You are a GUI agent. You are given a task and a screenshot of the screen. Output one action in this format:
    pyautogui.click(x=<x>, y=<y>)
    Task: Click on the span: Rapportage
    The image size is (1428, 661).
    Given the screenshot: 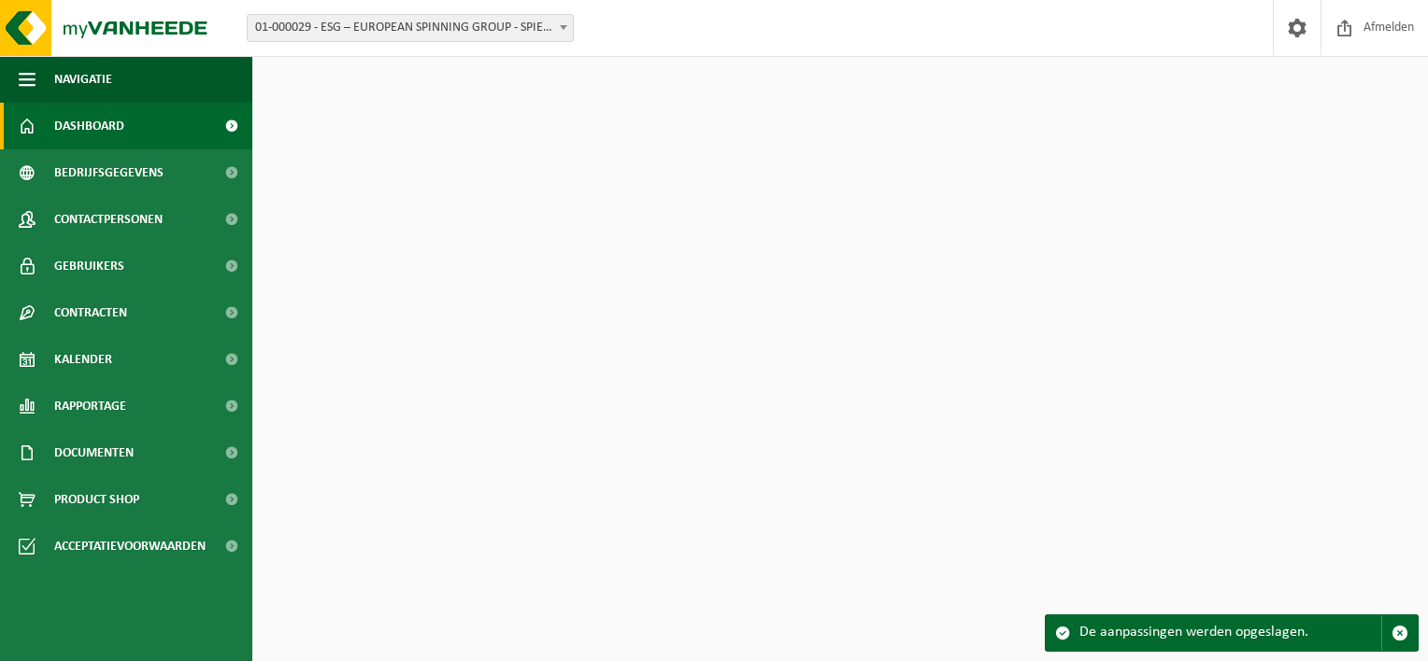 What is the action you would take?
    pyautogui.click(x=90, y=406)
    